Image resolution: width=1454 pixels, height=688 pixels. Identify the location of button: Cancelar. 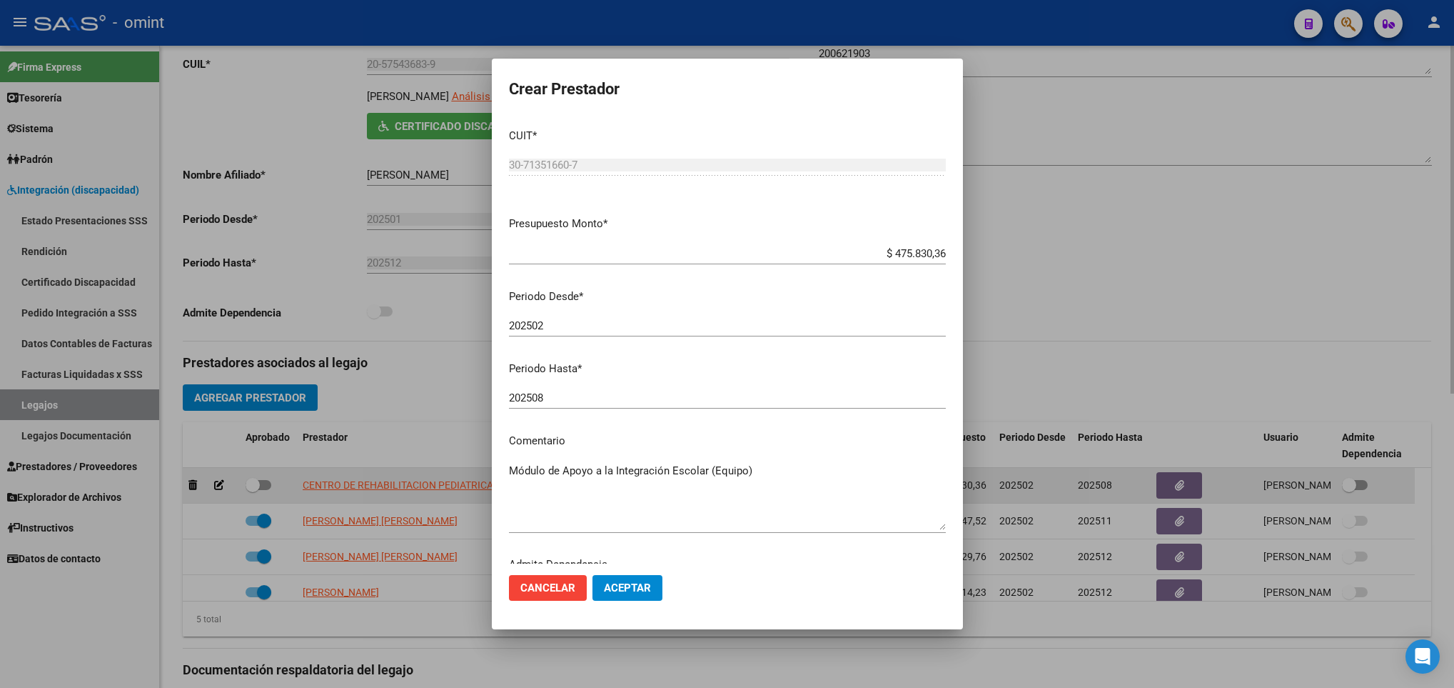
(548, 588).